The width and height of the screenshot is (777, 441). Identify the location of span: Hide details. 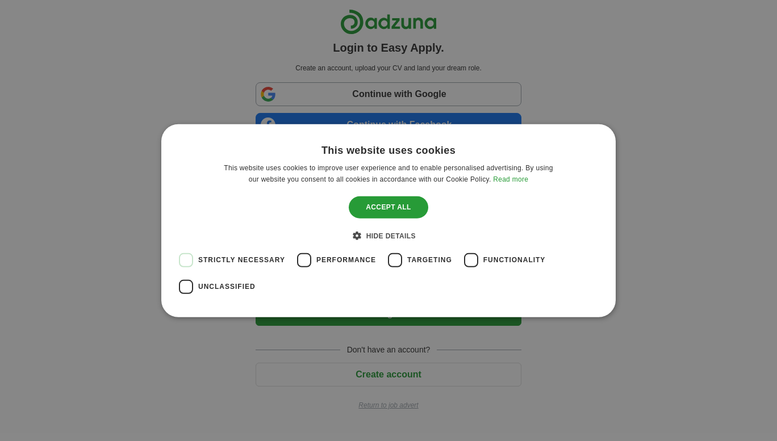
(391, 236).